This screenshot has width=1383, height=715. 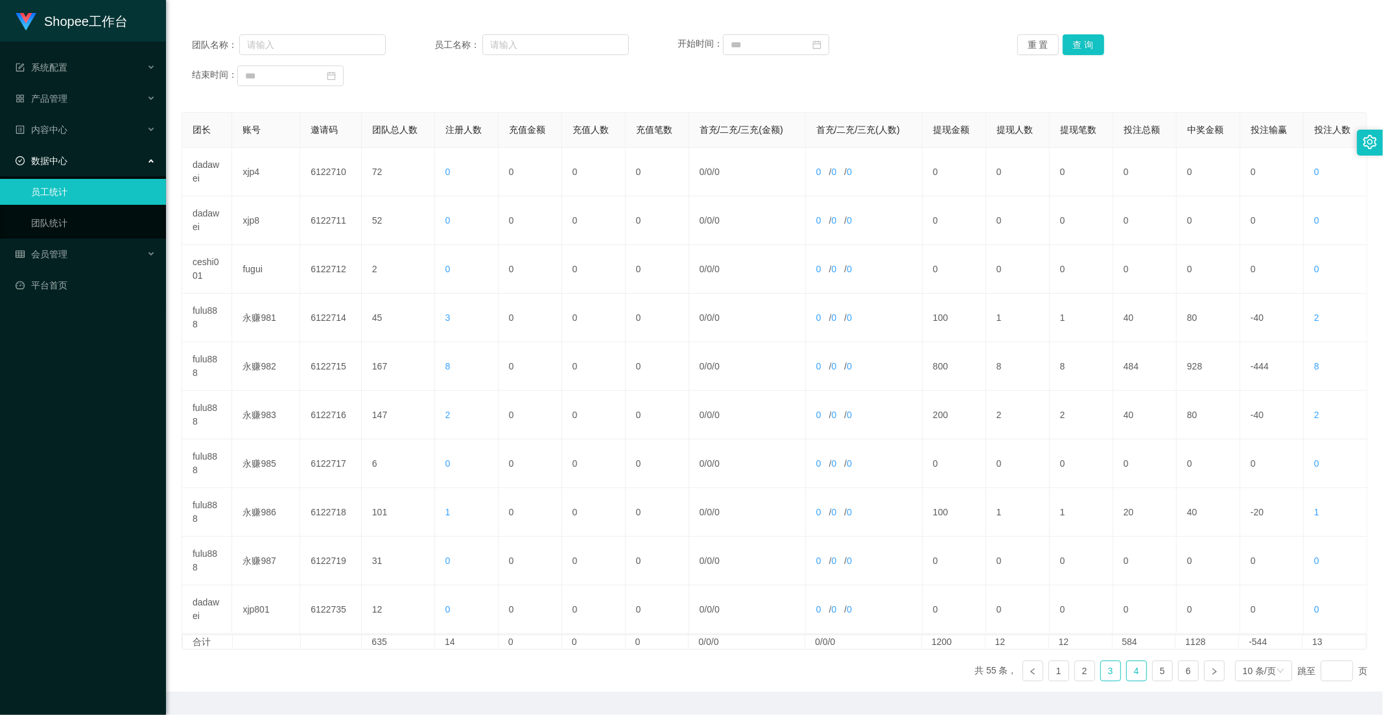 I want to click on span: 中奖金额, so click(x=1205, y=130).